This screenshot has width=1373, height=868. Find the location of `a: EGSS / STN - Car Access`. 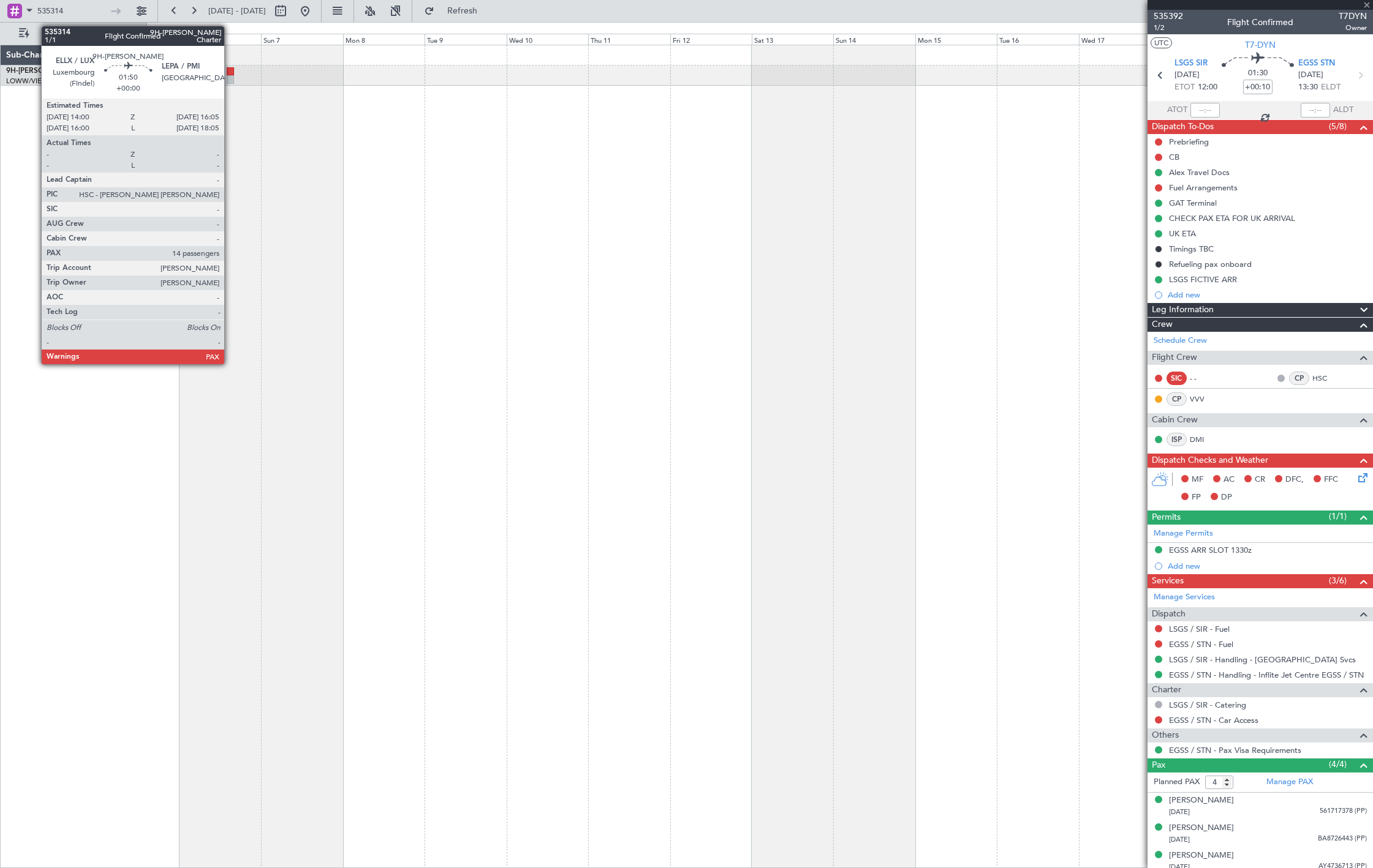

a: EGSS / STN - Car Access is located at coordinates (1214, 720).